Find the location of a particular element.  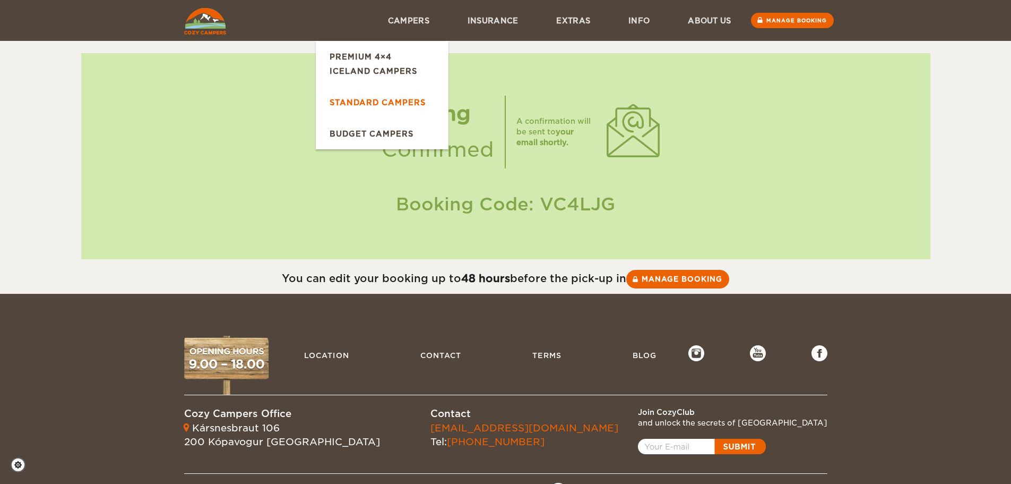

div: Booking Code: VC4LJG is located at coordinates (506, 204).